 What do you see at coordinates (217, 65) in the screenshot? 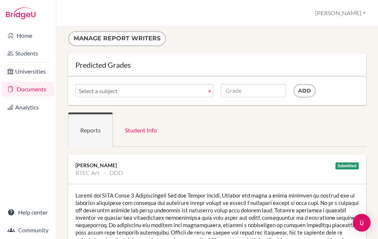
I see `div: Predicted Grades` at bounding box center [217, 65].